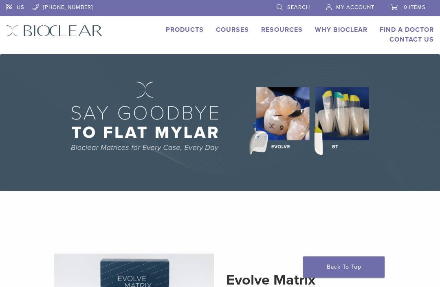 This screenshot has width=440, height=287. What do you see at coordinates (54, 31) in the screenshot?
I see `img: Bioclear` at bounding box center [54, 31].